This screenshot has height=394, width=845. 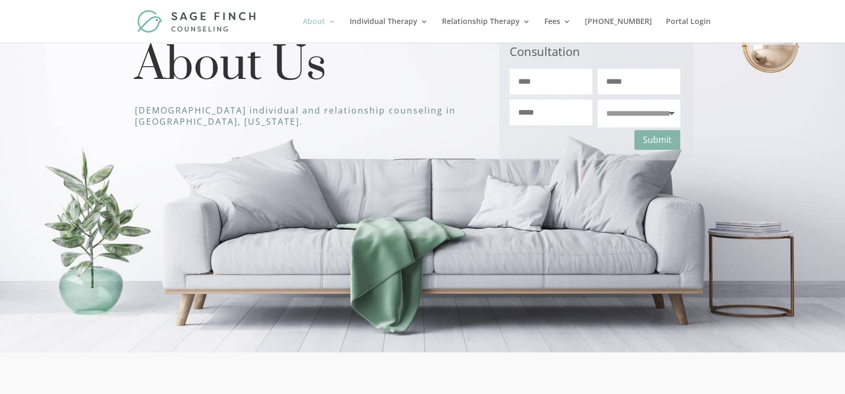 I want to click on a: About, so click(x=319, y=30).